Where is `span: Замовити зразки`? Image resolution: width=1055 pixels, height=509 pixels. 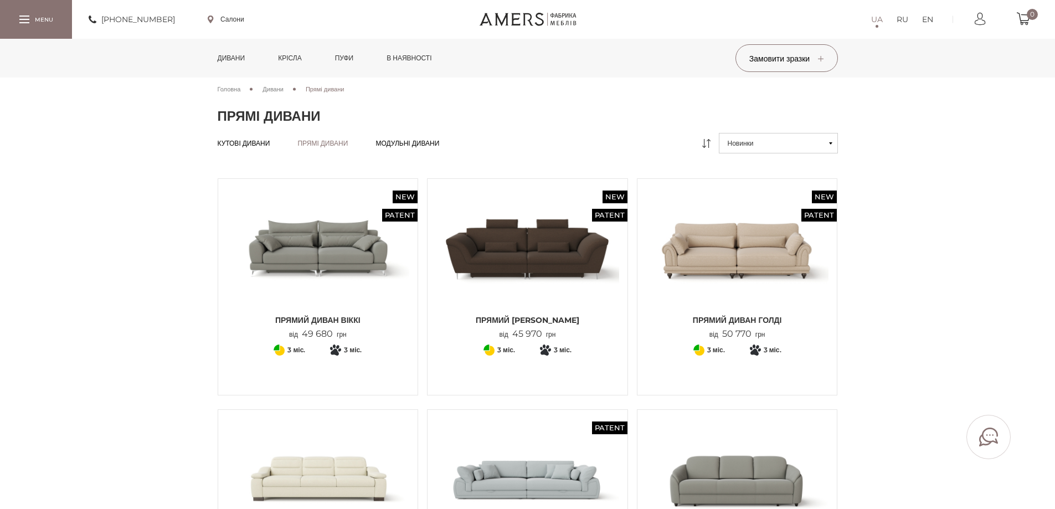 span: Замовити зразки is located at coordinates (786, 59).